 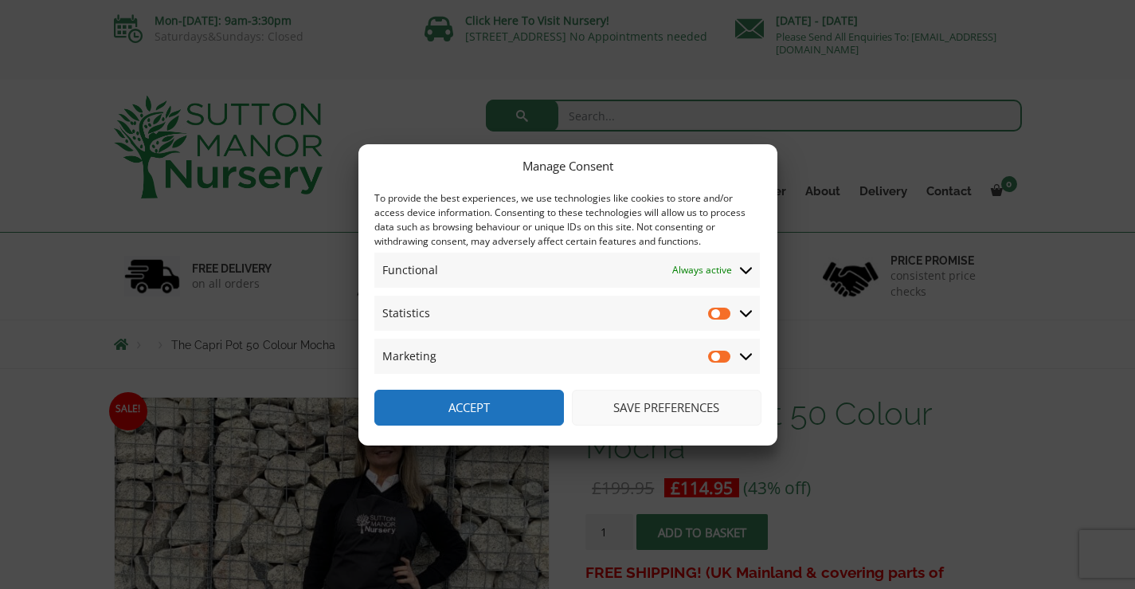 What do you see at coordinates (567, 313) in the screenshot?
I see `summary: Statistics` at bounding box center [567, 313].